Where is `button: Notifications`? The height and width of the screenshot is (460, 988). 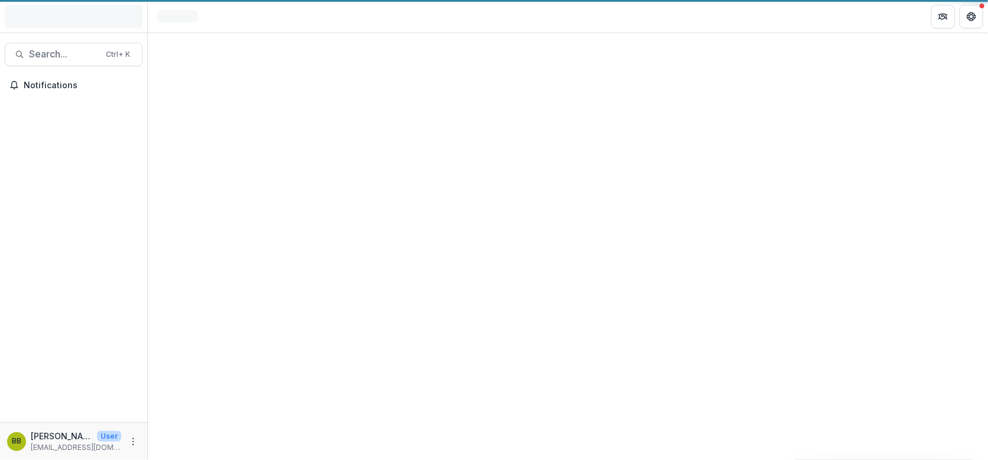 button: Notifications is located at coordinates (73, 85).